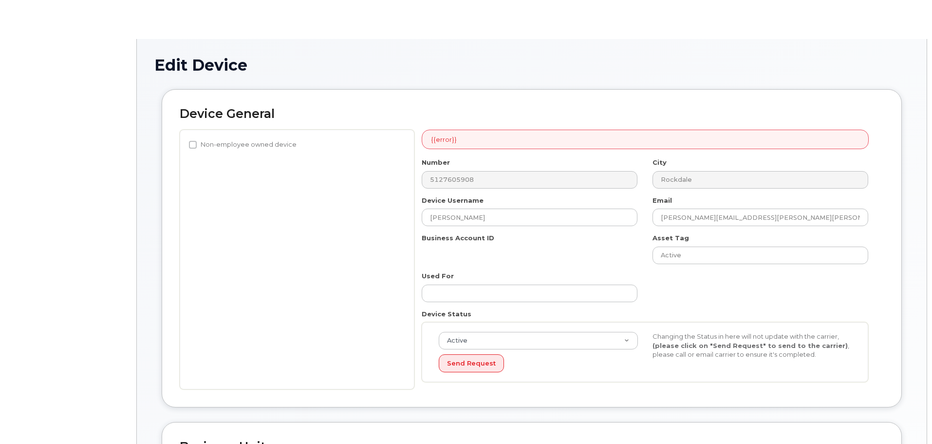 Image resolution: width=932 pixels, height=444 pixels. I want to click on input: Non-employee owned device, so click(193, 145).